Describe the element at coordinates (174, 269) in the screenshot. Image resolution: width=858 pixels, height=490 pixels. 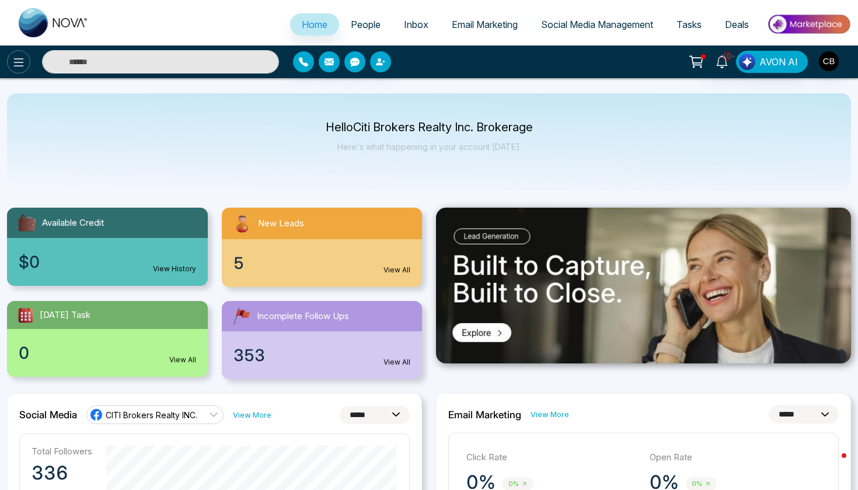
I see `a: View History` at that location.